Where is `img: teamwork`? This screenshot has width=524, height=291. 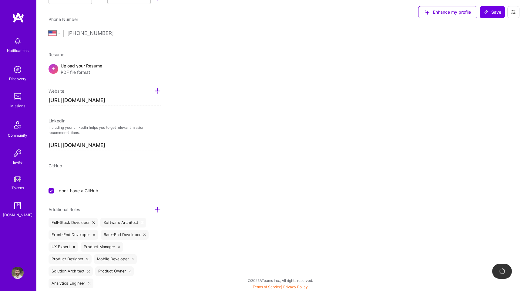
img: teamwork is located at coordinates (18, 96).